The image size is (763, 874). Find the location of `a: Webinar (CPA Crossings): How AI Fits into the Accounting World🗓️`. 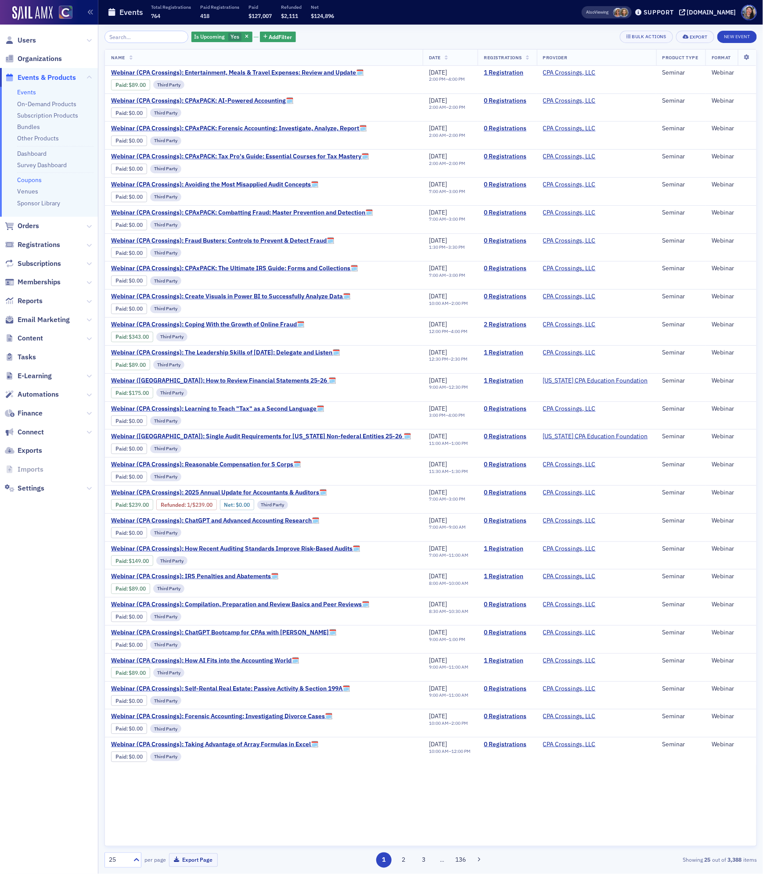

a: Webinar (CPA Crossings): How AI Fits into the Accounting World🗓️ is located at coordinates (205, 661).